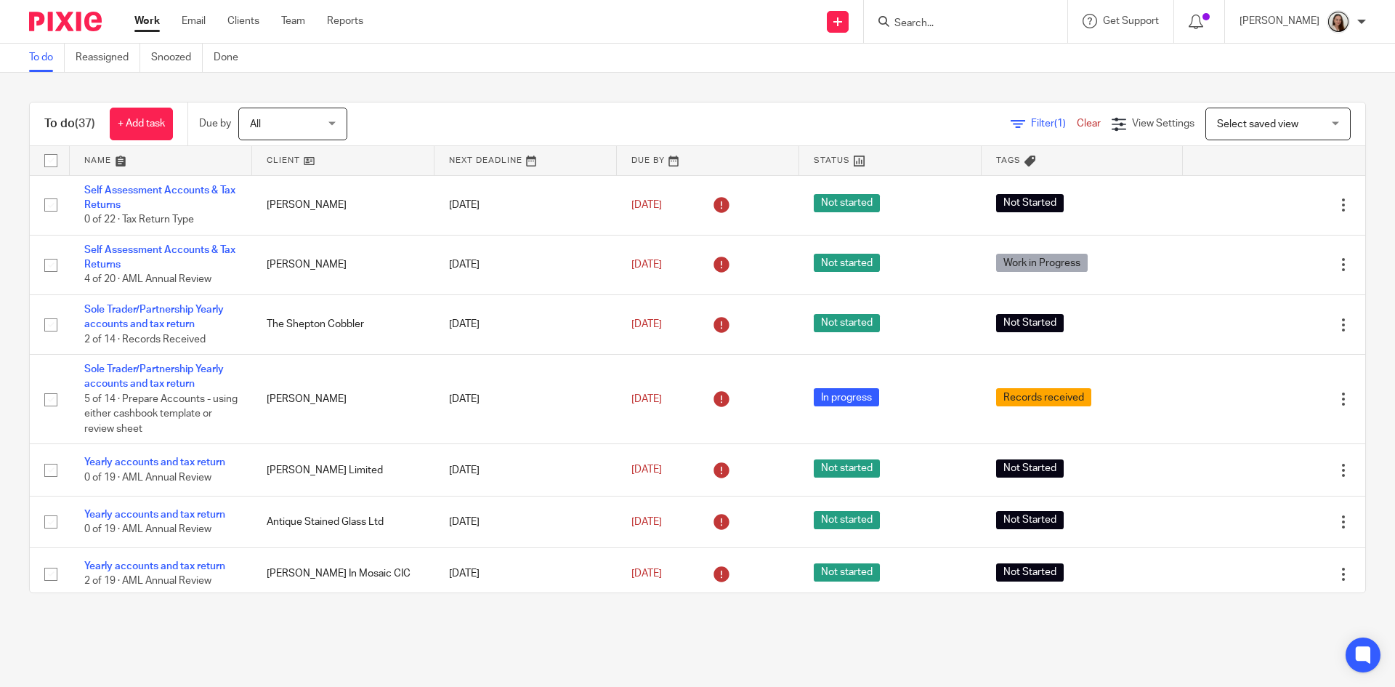 The width and height of the screenshot is (1395, 687). What do you see at coordinates (193, 21) in the screenshot?
I see `a: Email` at bounding box center [193, 21].